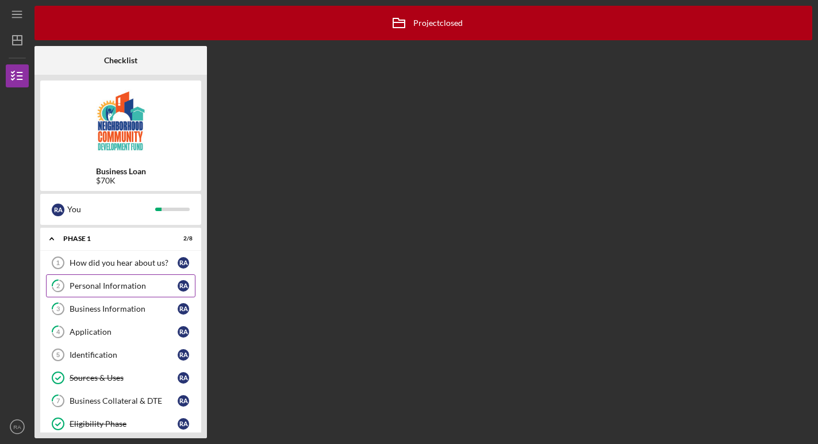 The image size is (818, 444). What do you see at coordinates (121, 355) in the screenshot?
I see `a: 5IdentificationRA` at bounding box center [121, 355].